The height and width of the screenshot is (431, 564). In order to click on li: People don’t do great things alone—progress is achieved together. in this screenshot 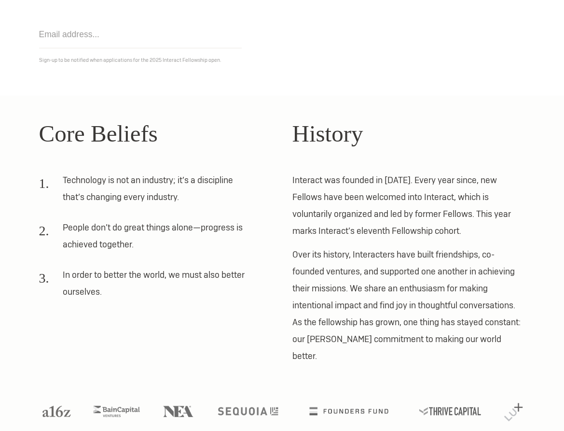, I will do `click(145, 239)`.